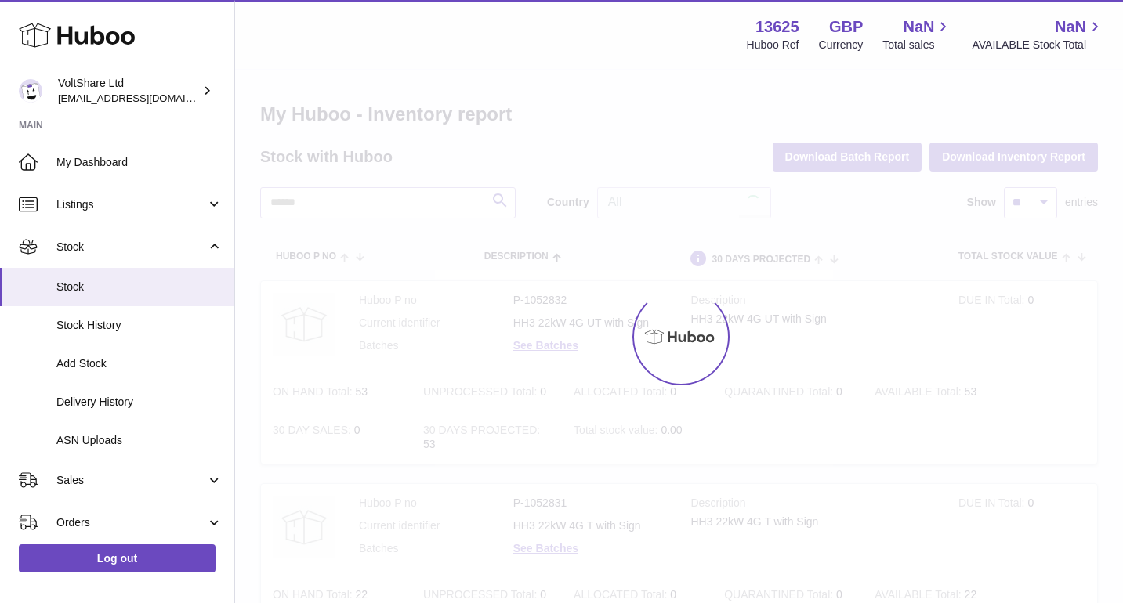 The width and height of the screenshot is (1123, 603). What do you see at coordinates (139, 162) in the screenshot?
I see `span: My Dashboard` at bounding box center [139, 162].